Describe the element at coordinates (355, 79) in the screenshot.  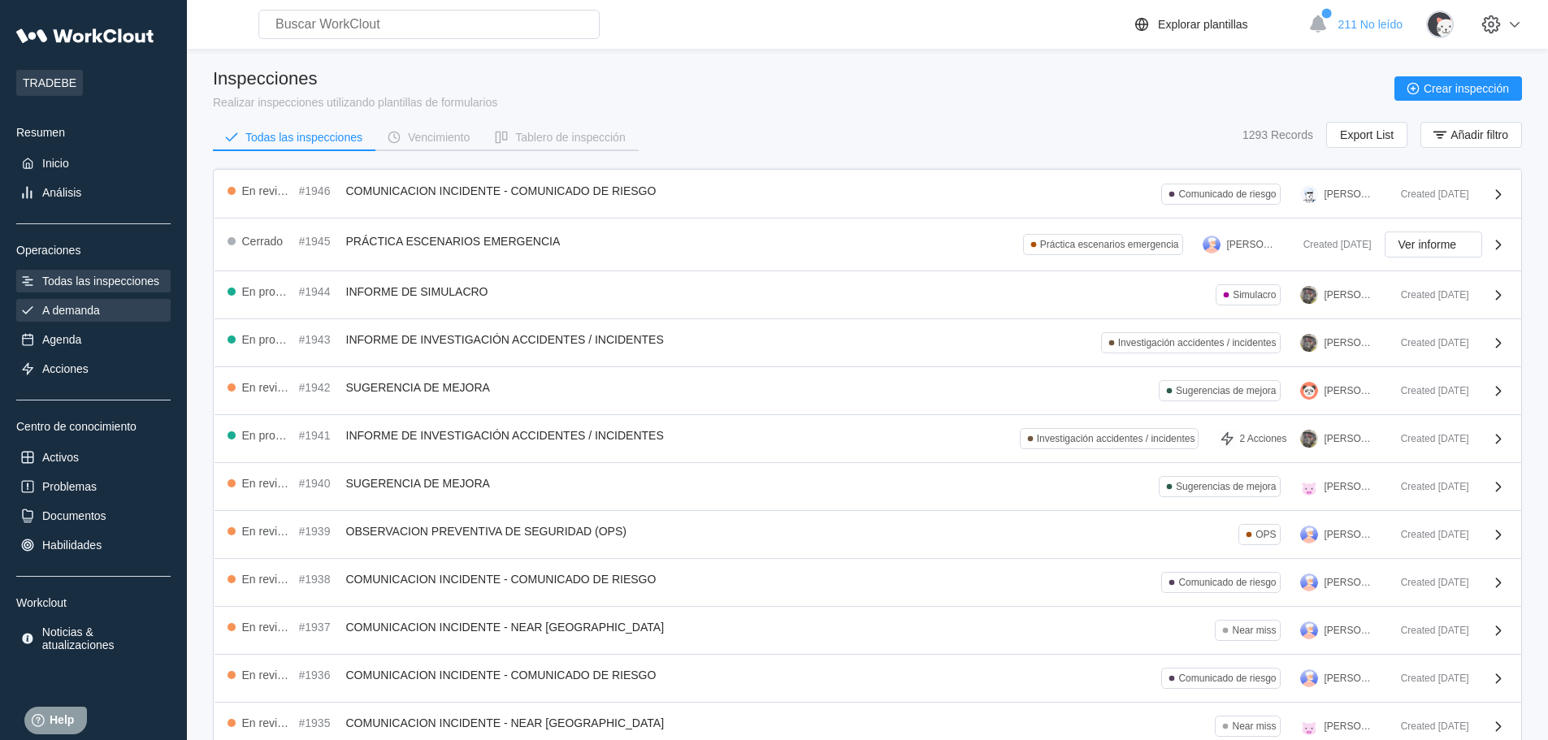
I see `div: Inspecciones` at that location.